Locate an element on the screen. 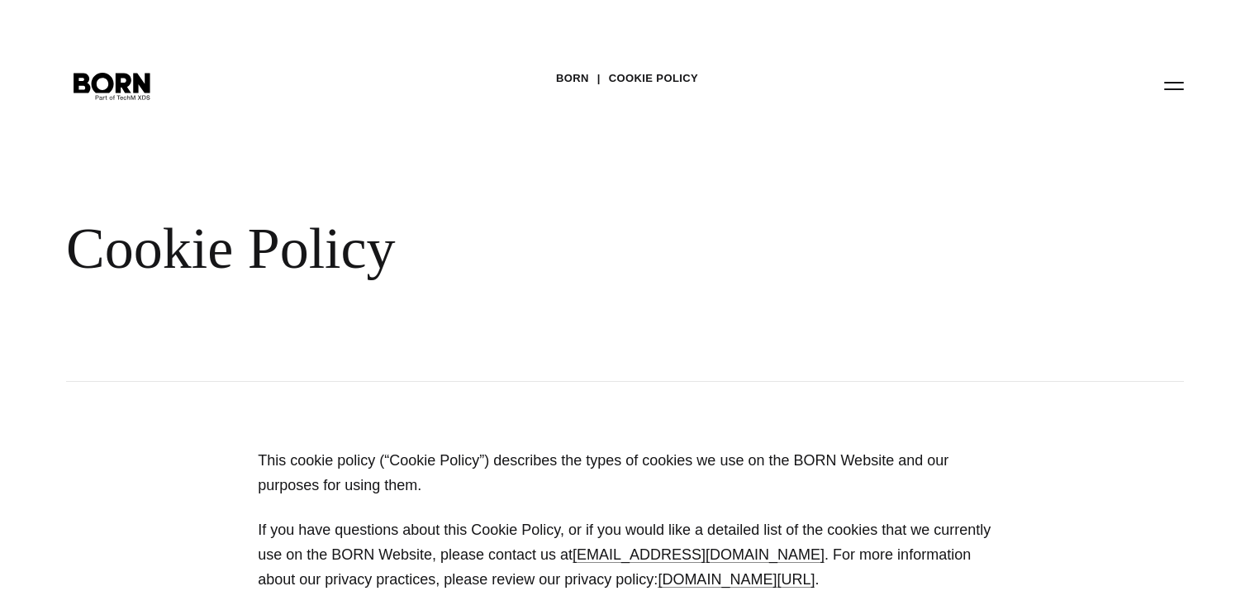 The image size is (1250, 610). p: If you have questions about this Cookie Policy, or if you would like a detailed list of the cooki... is located at coordinates (625, 555).